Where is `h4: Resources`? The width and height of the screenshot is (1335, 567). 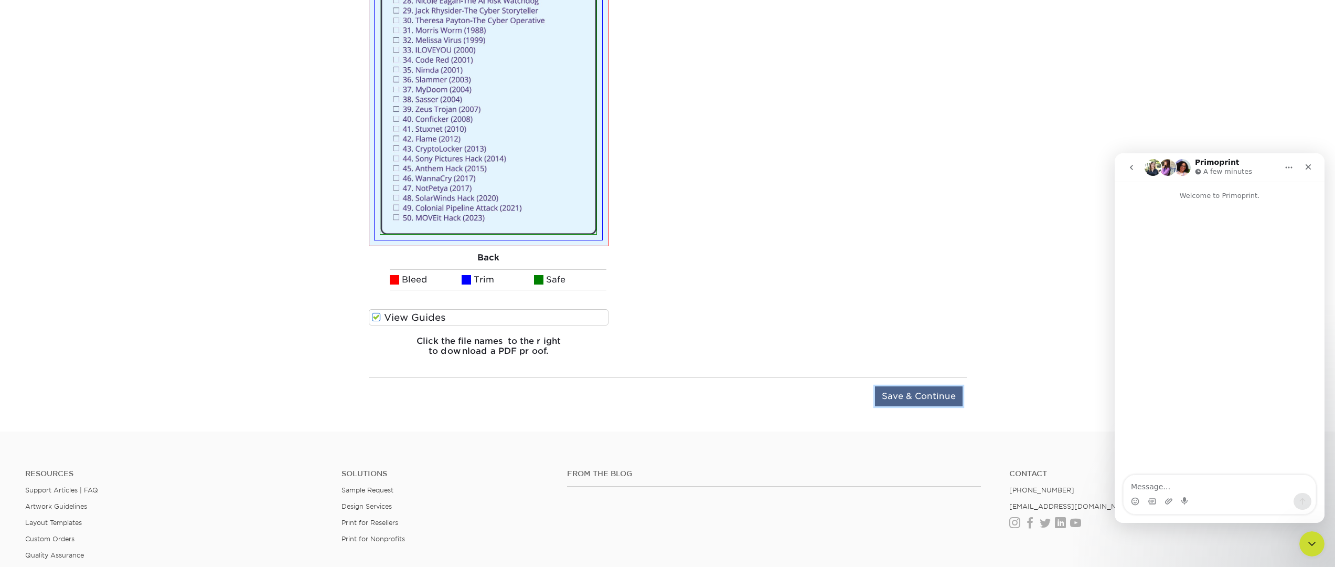 h4: Resources is located at coordinates (175, 473).